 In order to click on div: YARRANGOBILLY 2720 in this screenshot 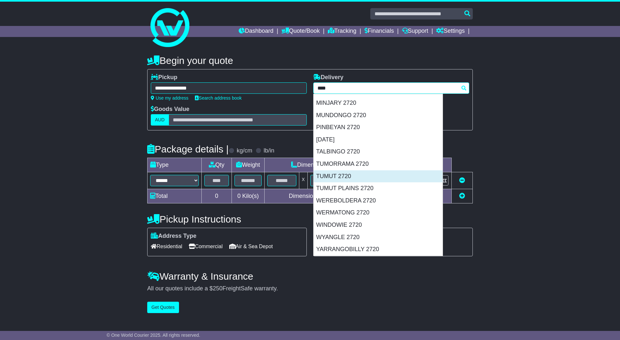, I will do `click(378, 250)`.